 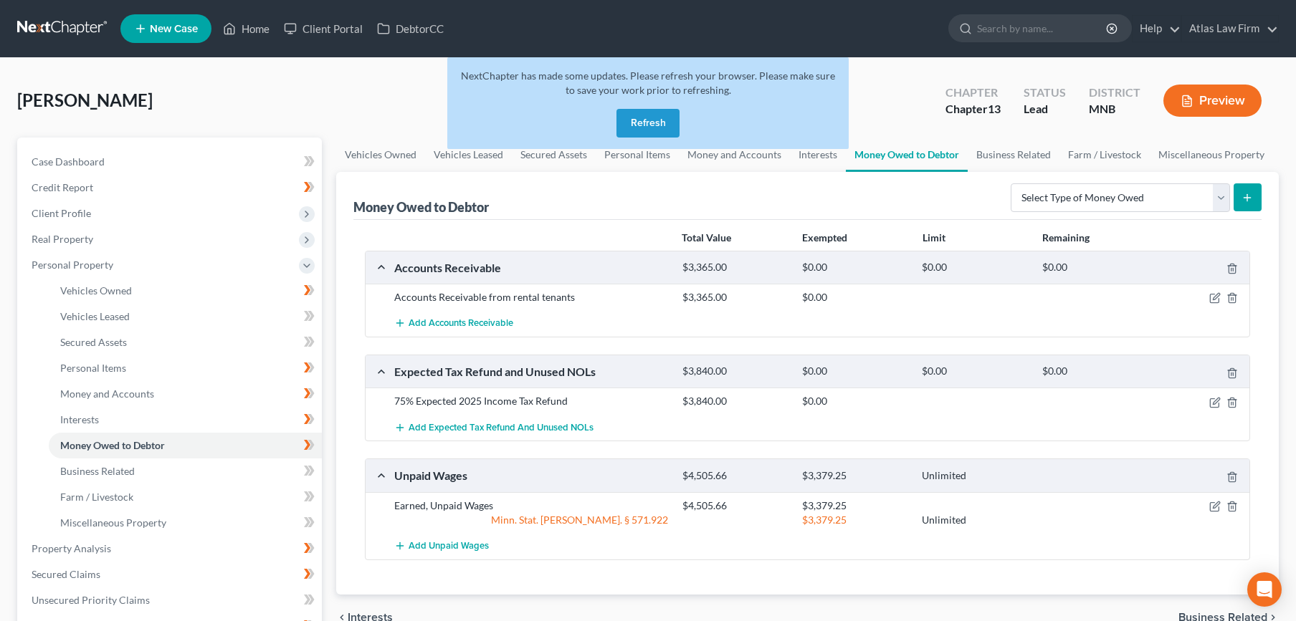 I want to click on a: Case Dashboard, so click(x=171, y=162).